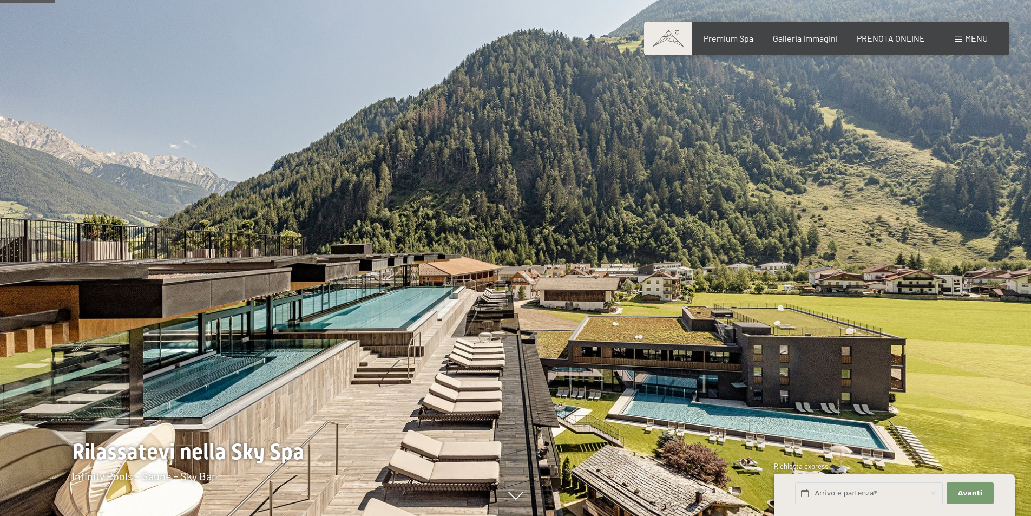 The image size is (1031, 516). Describe the element at coordinates (890, 38) in the screenshot. I see `span: PRENOTA ONLINE` at that location.